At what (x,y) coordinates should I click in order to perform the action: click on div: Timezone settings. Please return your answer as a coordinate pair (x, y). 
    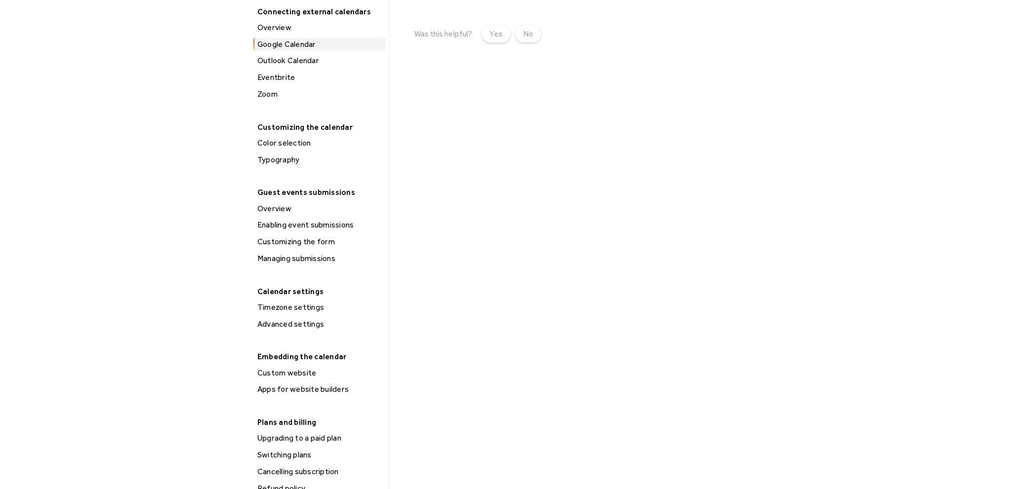
    Looking at the image, I should click on (320, 307).